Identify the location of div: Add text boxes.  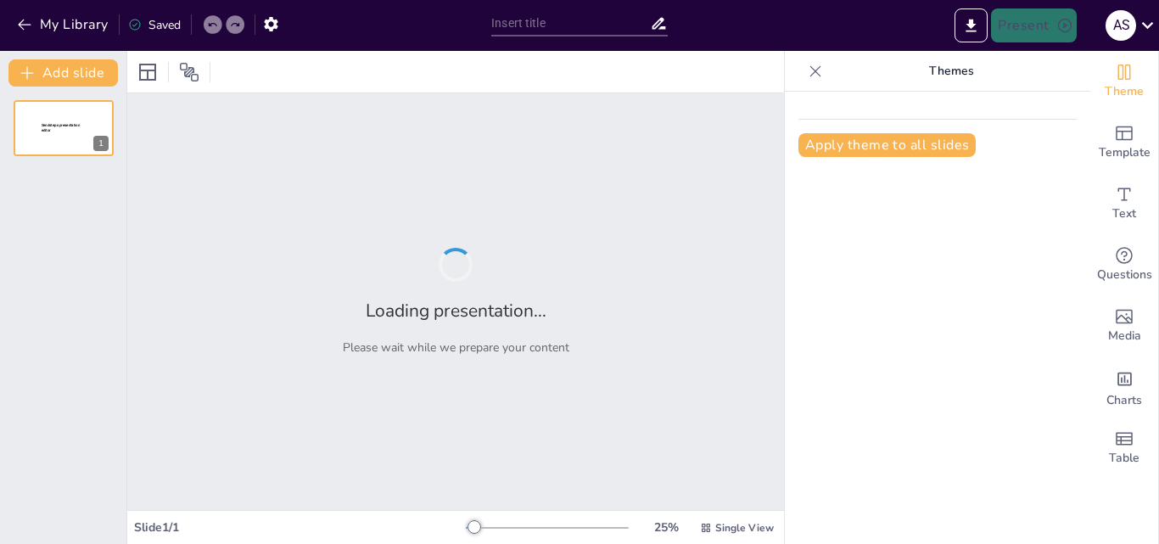
(1124, 204).